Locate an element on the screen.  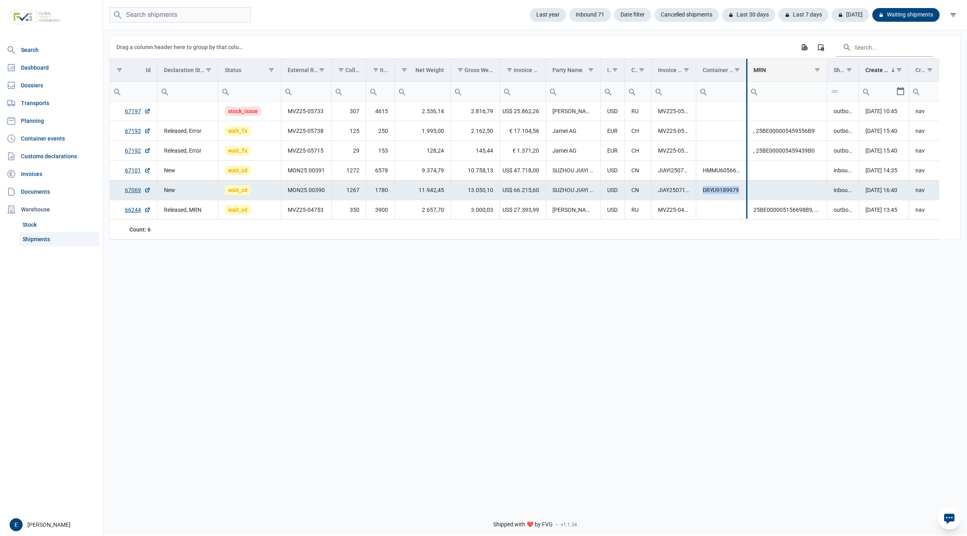
a: Dashboard is located at coordinates (51, 68).